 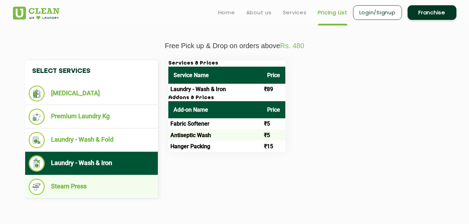 What do you see at coordinates (215, 110) in the screenshot?
I see `th: Add-on Name` at bounding box center [215, 110].